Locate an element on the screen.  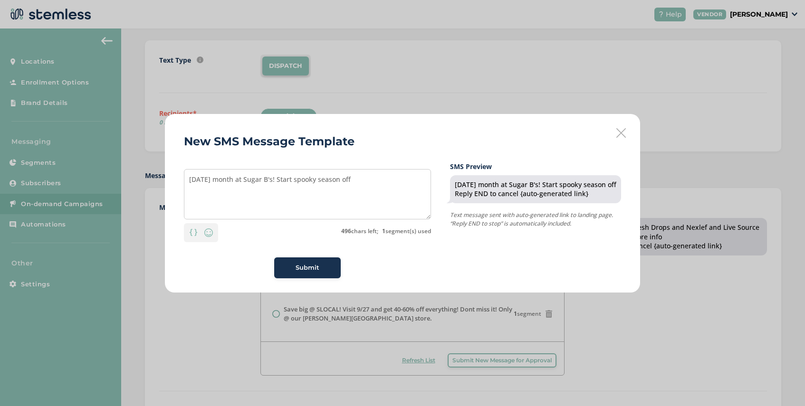
img: icon-smiley-d6edb5a7.svg is located at coordinates (209, 233).